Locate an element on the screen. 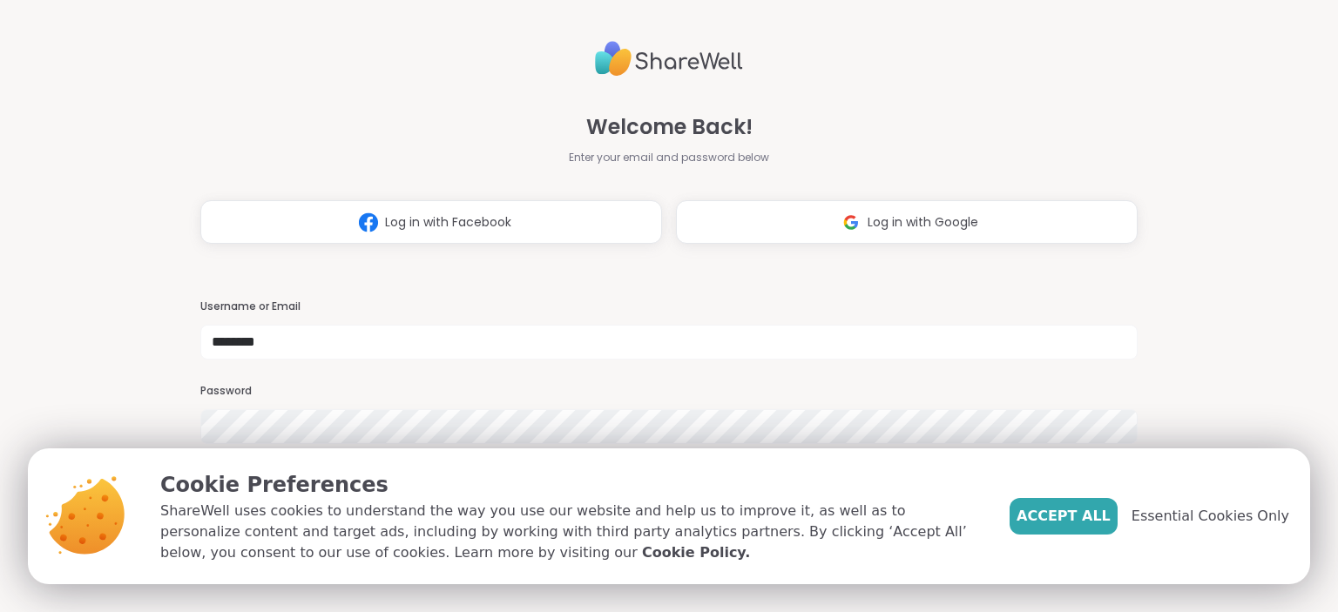 This screenshot has width=1338, height=612. span: Essential Cookies Only is located at coordinates (1210, 517).